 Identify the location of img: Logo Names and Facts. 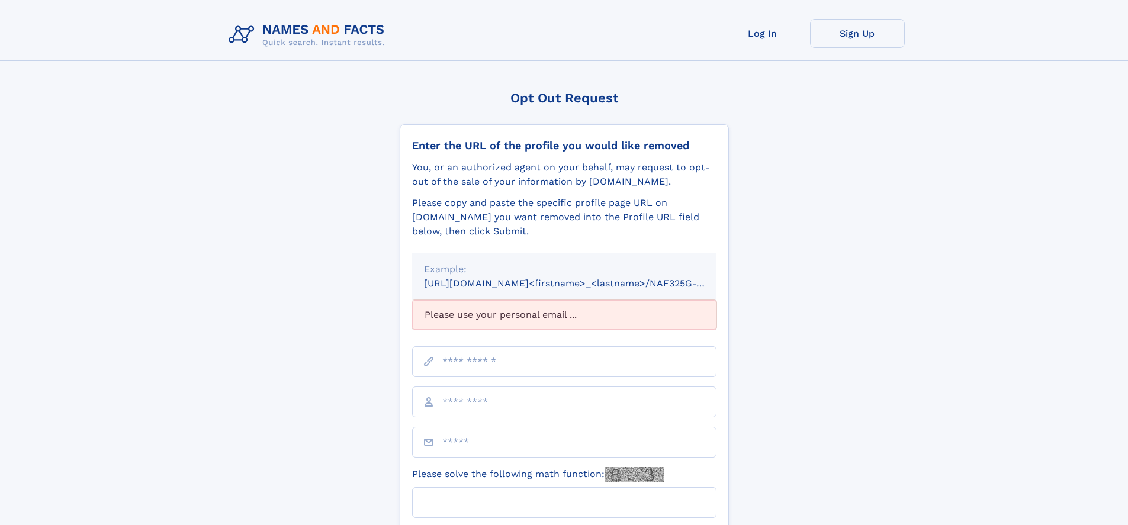
(309, 35).